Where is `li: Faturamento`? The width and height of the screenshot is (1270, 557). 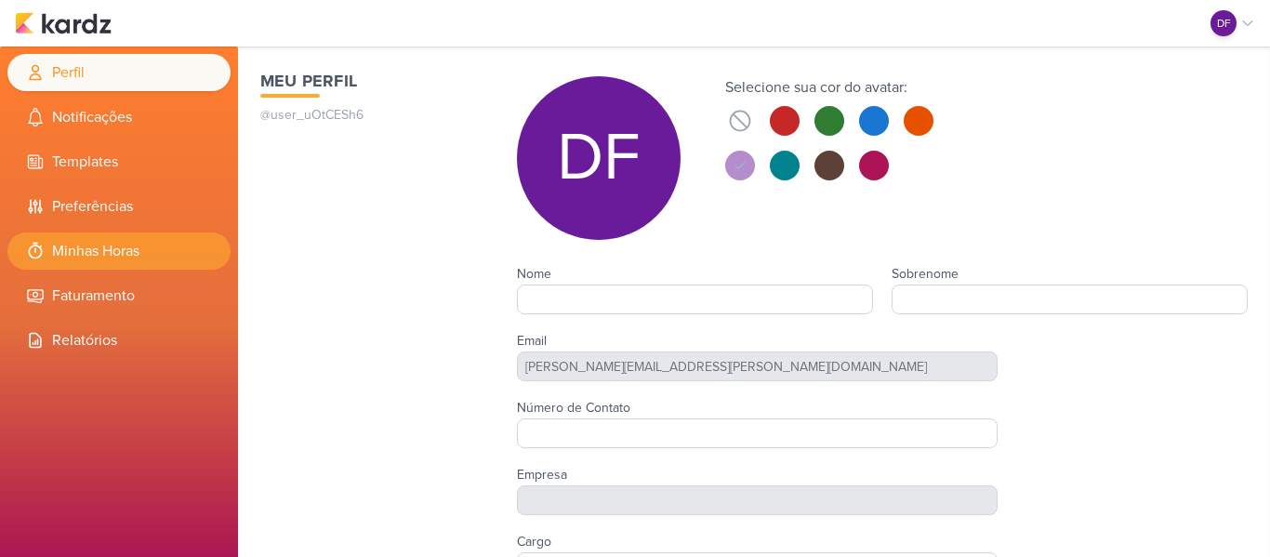 li: Faturamento is located at coordinates (119, 296).